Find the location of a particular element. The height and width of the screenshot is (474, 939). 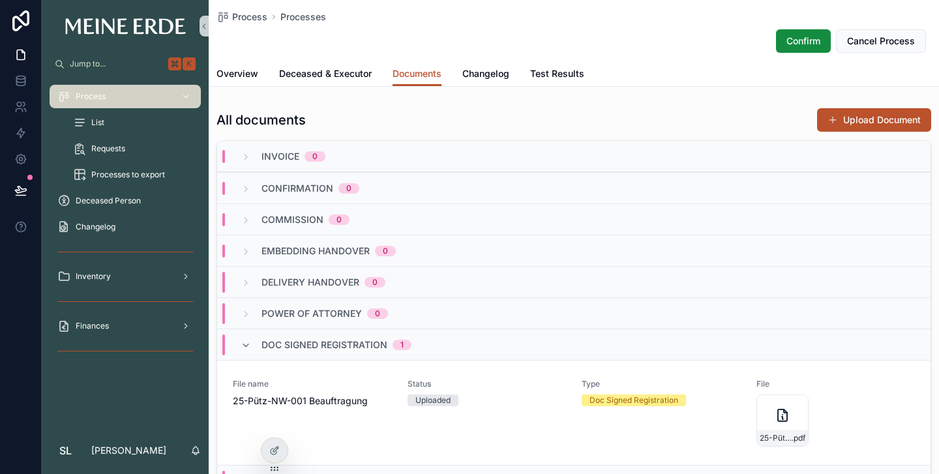

span: Overview is located at coordinates (237, 74).